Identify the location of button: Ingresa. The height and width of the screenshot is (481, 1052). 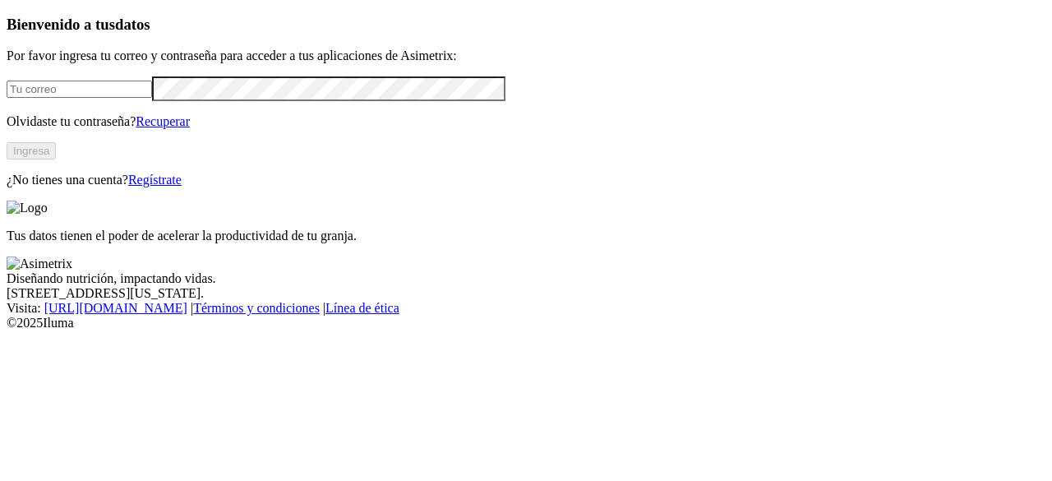
(31, 150).